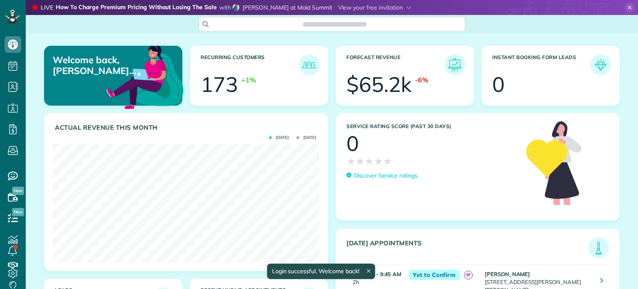 The height and width of the screenshot is (289, 638). Describe the element at coordinates (309, 65) in the screenshot. I see `img: icon_recurring_customers-cf858462ba22bcd05b5a5880d41d6543d210077de5bb9ebc9590e49fd87d84ed.png` at that location.